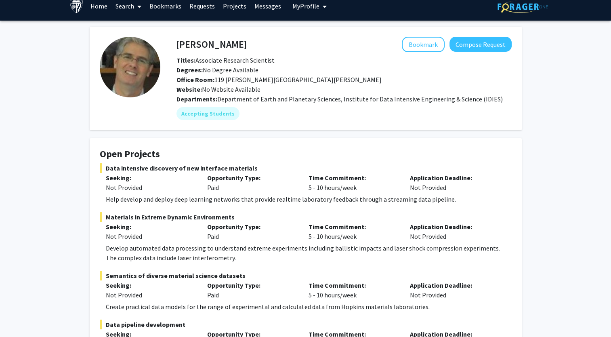 The image size is (611, 337). Describe the element at coordinates (308, 306) in the screenshot. I see `div: Create practical data models for the range of experimental and calculated data from Hopkins mater...` at that location.